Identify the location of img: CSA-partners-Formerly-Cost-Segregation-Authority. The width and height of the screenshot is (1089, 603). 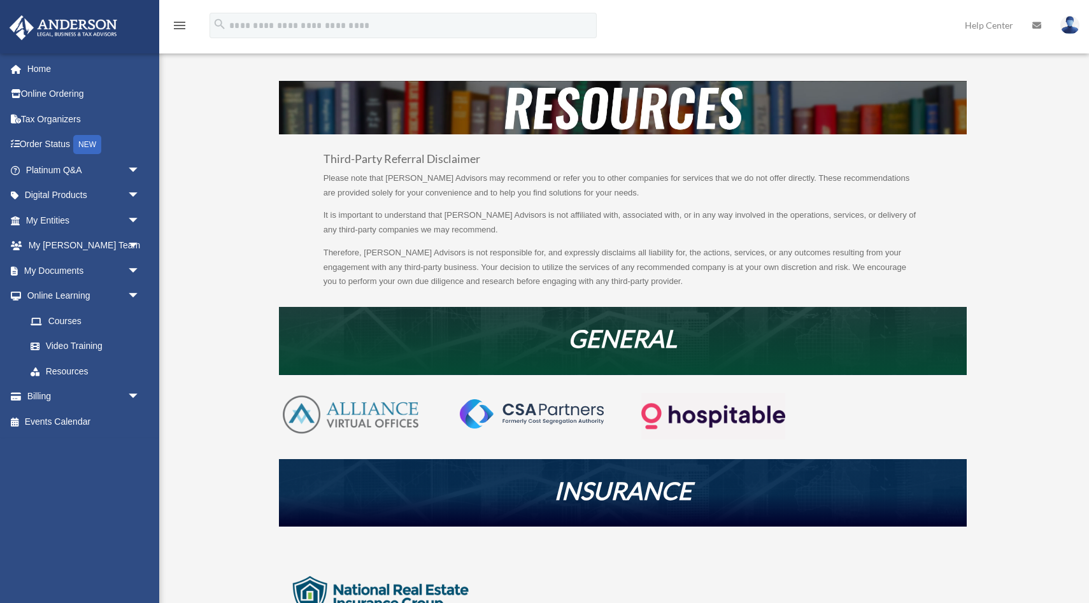
(531, 414).